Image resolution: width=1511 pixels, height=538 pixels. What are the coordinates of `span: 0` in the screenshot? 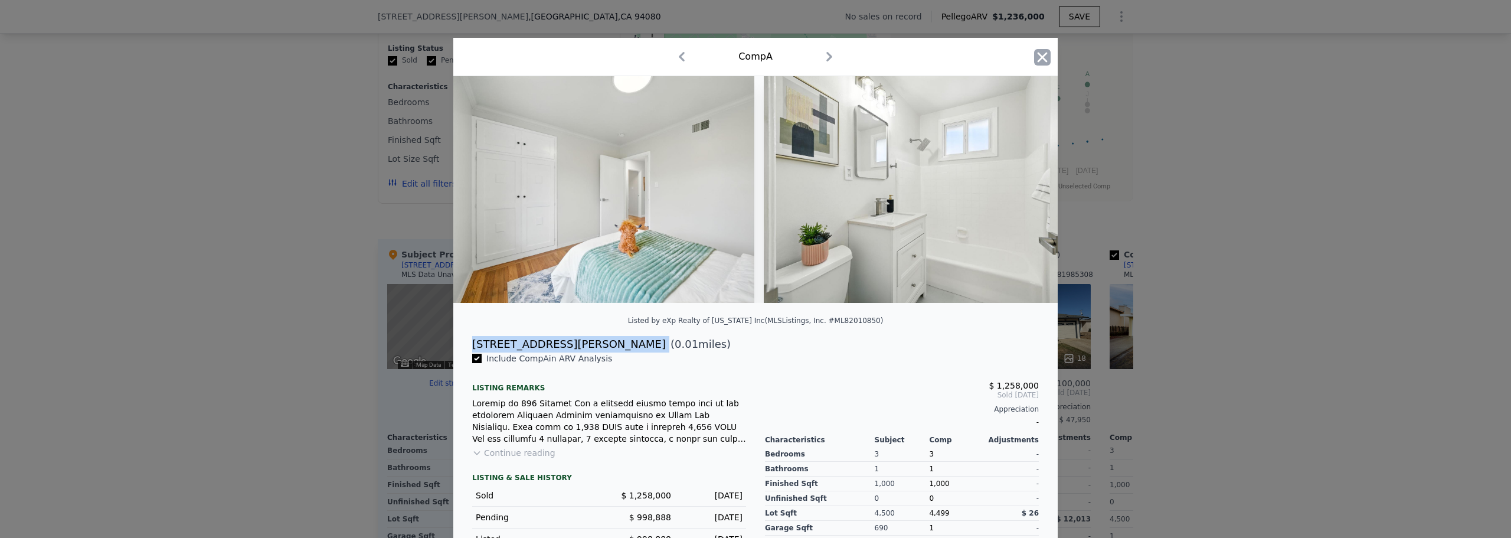 It's located at (931, 498).